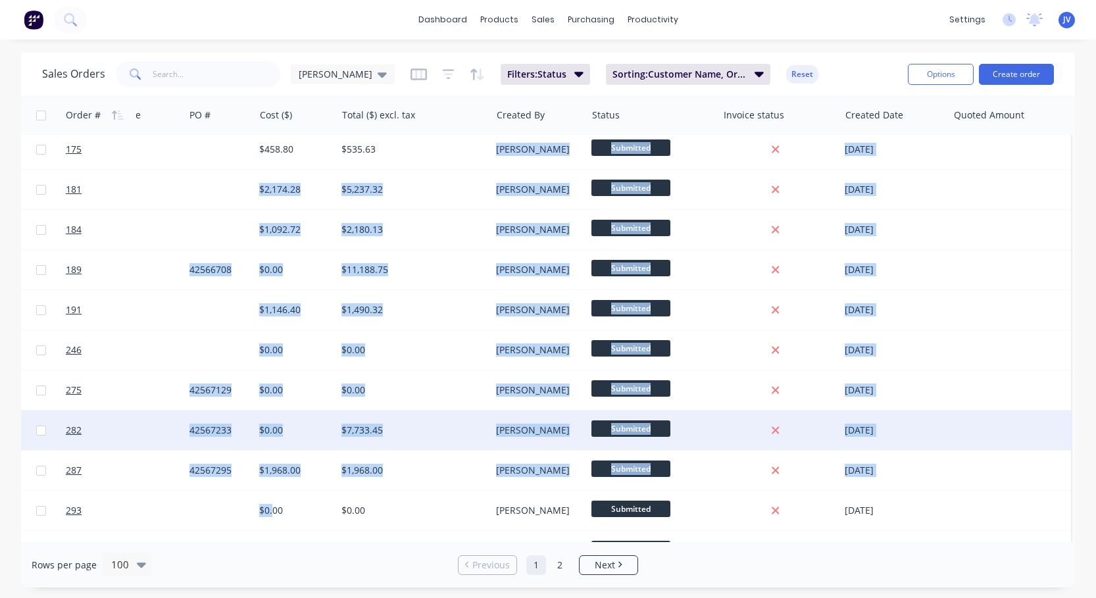  Describe the element at coordinates (606, 115) in the screenshot. I see `div: Status` at that location.